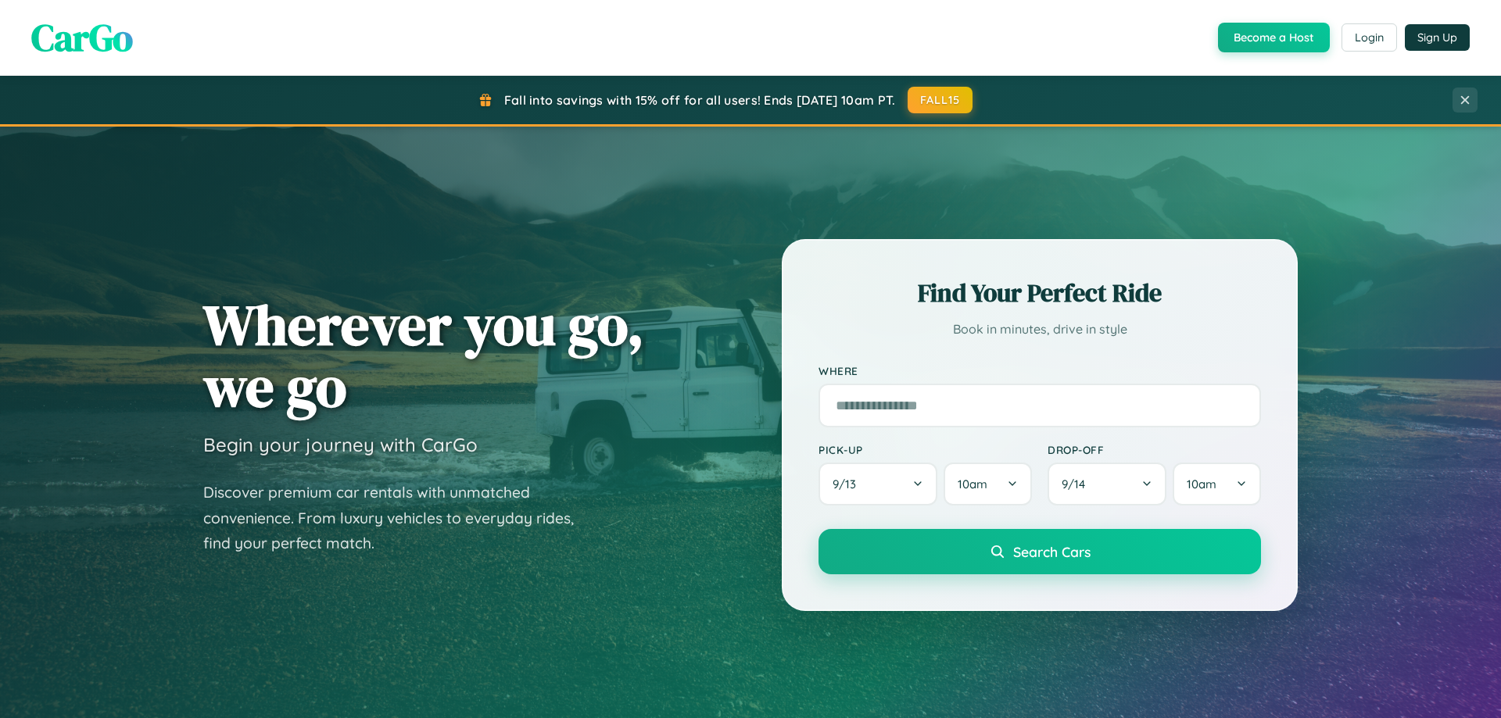 This screenshot has width=1501, height=718. Describe the element at coordinates (1040, 329) in the screenshot. I see `p: Book in minutes, drive in style` at that location.